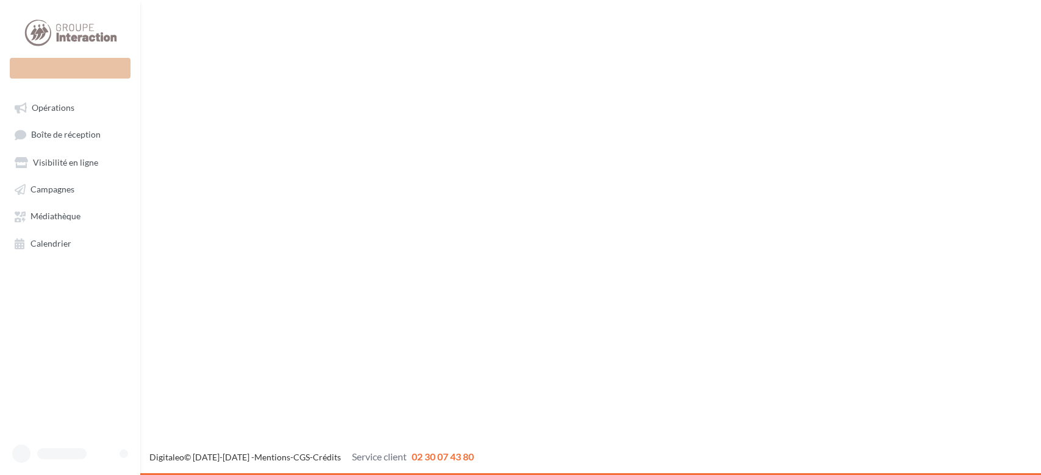 The image size is (1041, 475). What do you see at coordinates (70, 68) in the screenshot?
I see `div: Nouvelle campagne` at bounding box center [70, 68].